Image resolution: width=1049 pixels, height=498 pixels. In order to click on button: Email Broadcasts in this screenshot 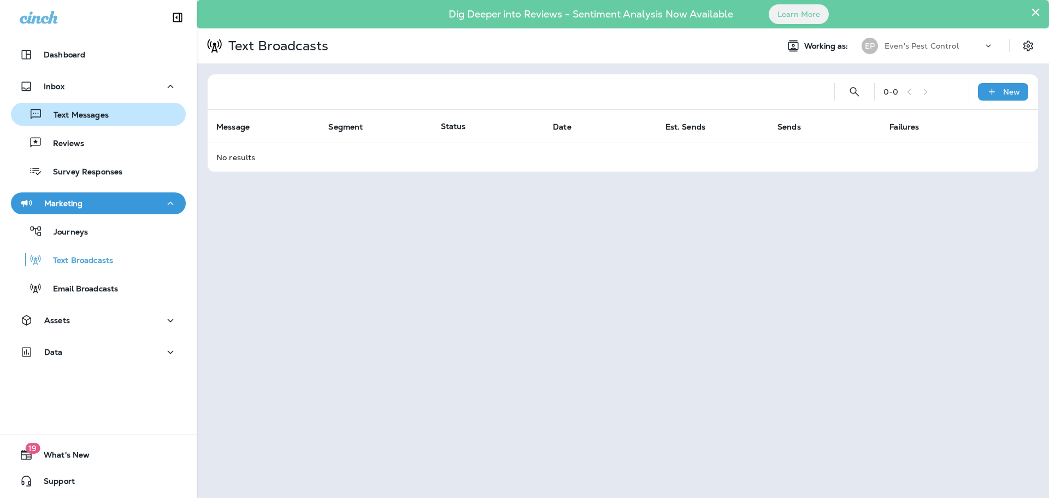, I will do `click(98, 288)`.